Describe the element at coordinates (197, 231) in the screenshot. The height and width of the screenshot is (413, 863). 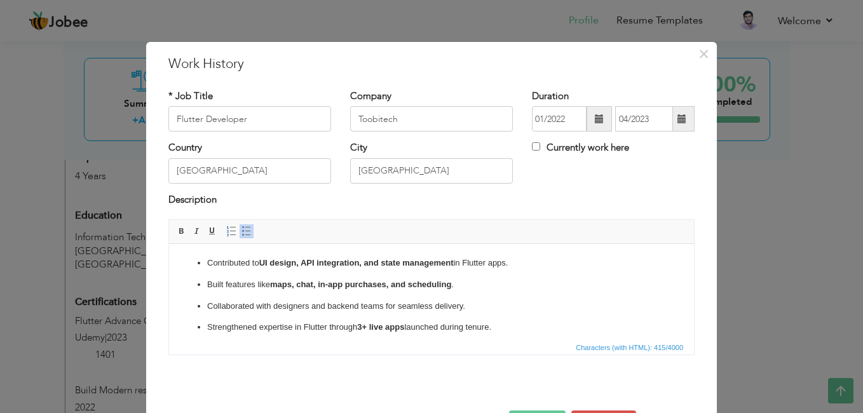
I see `a: Italic` at that location.